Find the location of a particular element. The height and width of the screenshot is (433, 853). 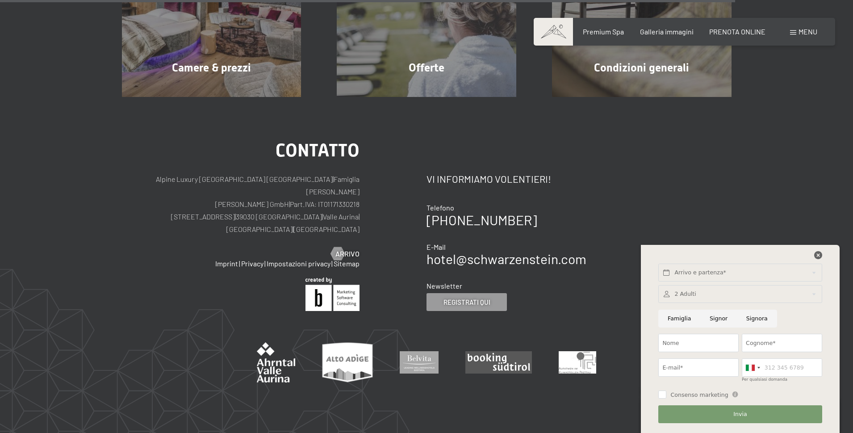

a: Arrivo is located at coordinates (345, 254).